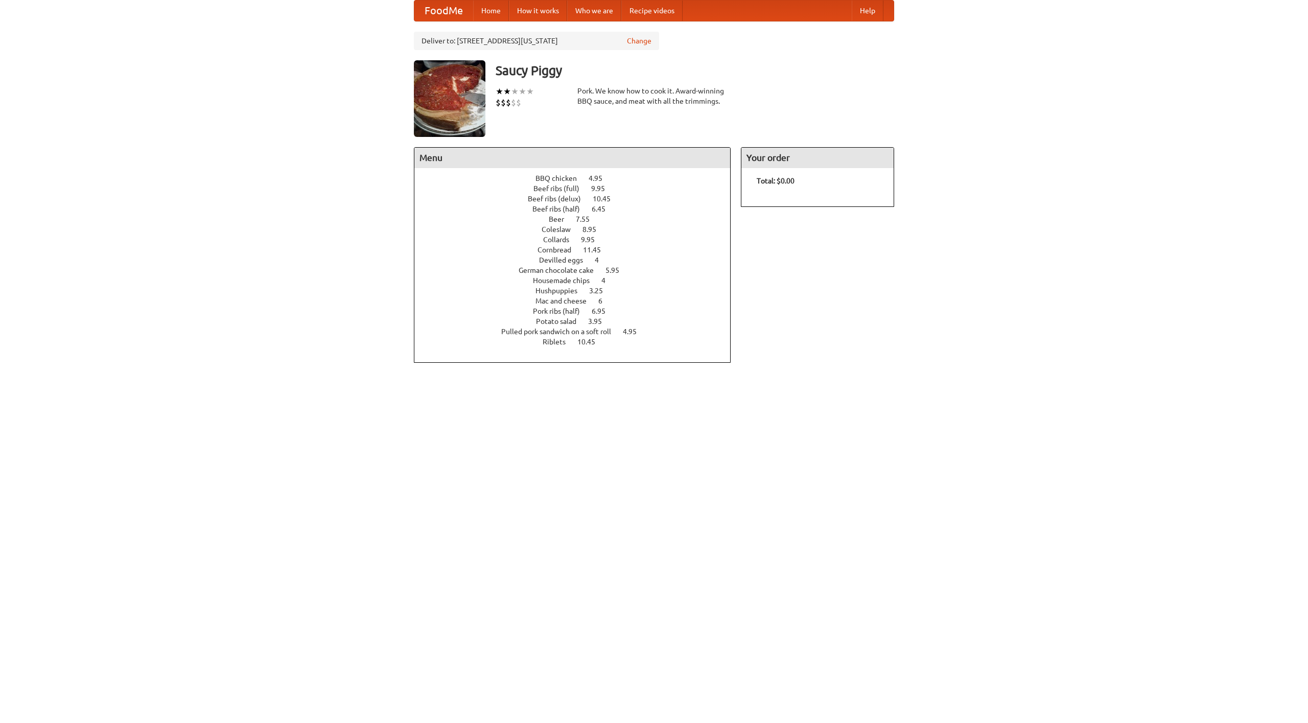 The width and height of the screenshot is (1308, 723). I want to click on a: How it works, so click(538, 11).